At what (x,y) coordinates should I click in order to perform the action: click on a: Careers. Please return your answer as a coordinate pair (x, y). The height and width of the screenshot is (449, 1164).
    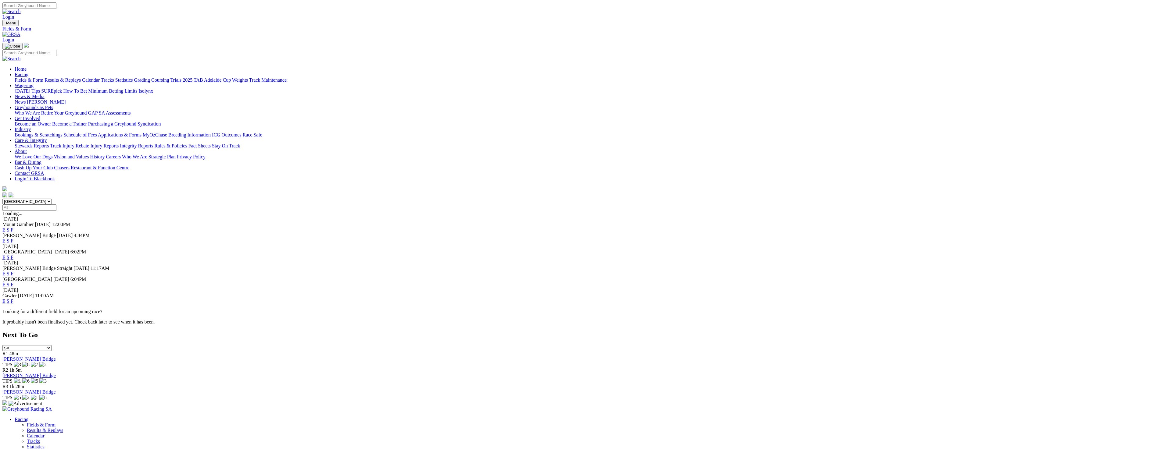
    Looking at the image, I should click on (113, 157).